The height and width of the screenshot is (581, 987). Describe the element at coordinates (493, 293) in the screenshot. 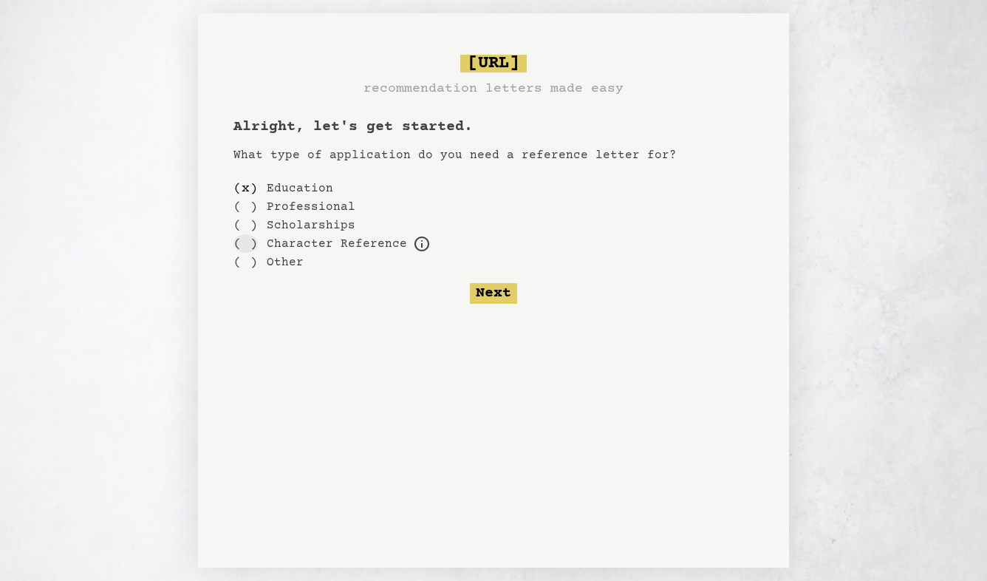

I see `button: Next` at that location.